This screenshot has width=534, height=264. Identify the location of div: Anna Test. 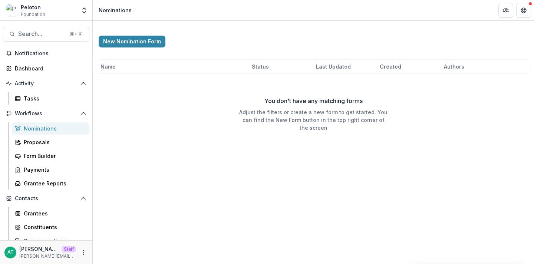
(10, 252).